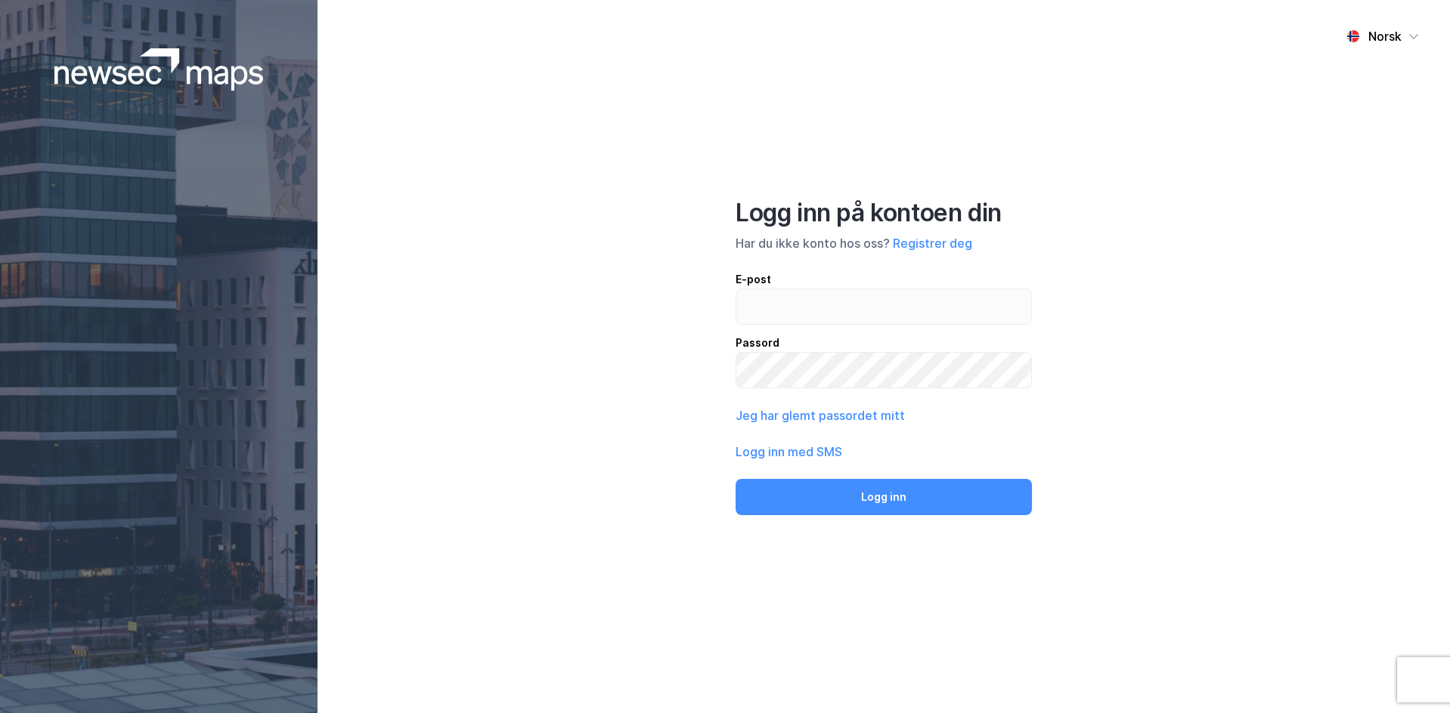 This screenshot has height=713, width=1450. What do you see at coordinates (883, 343) in the screenshot?
I see `div: Passord` at bounding box center [883, 343].